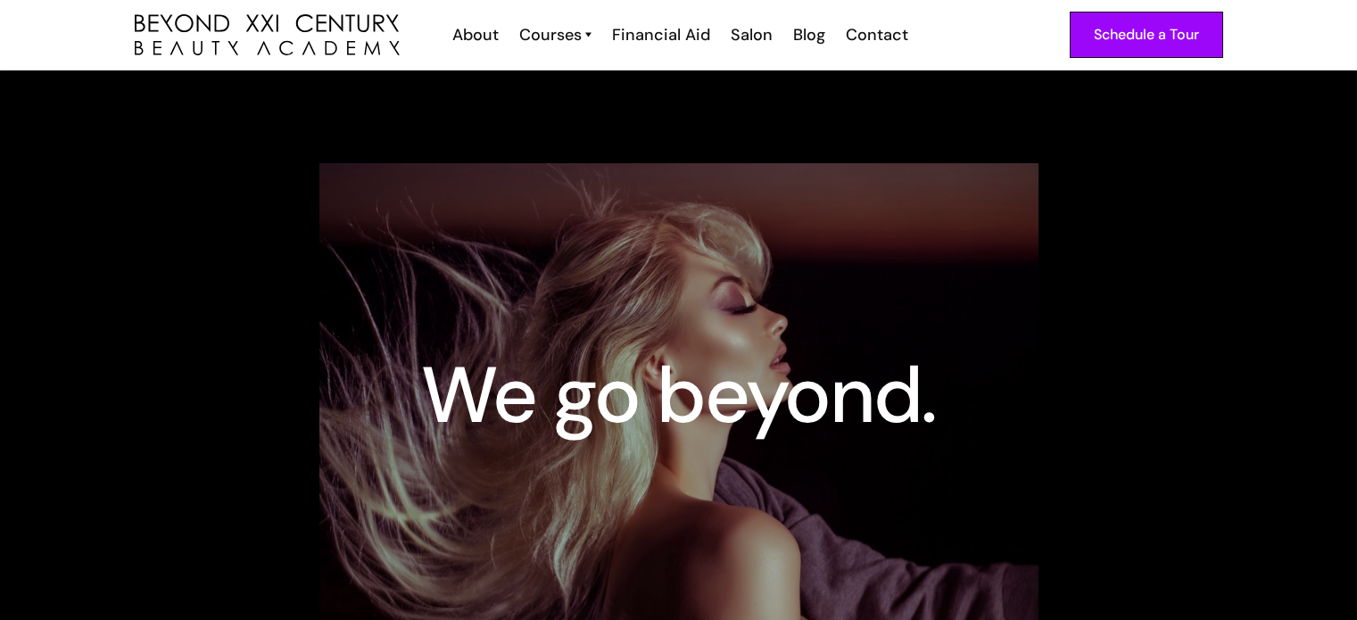  Describe the element at coordinates (750, 35) in the screenshot. I see `a: Salon` at that location.